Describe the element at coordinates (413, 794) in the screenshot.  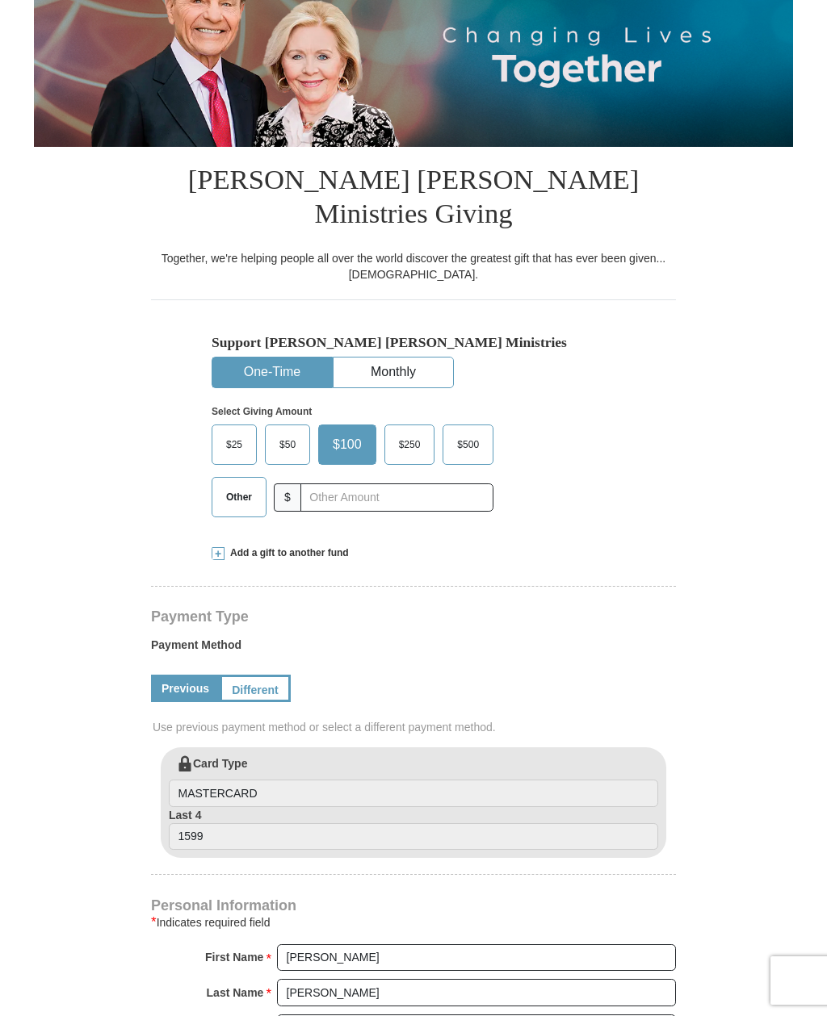
I see `input: Card Type` at that location.